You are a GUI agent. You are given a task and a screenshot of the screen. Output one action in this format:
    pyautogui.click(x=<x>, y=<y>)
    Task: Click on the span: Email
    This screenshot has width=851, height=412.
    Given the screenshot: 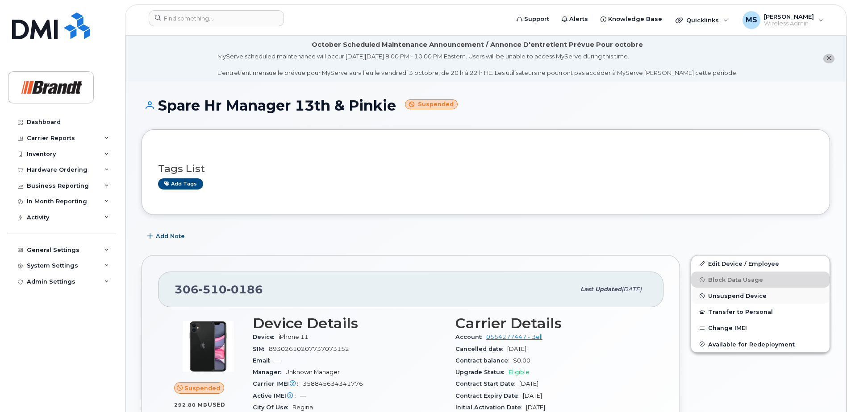 What is the action you would take?
    pyautogui.click(x=263, y=361)
    